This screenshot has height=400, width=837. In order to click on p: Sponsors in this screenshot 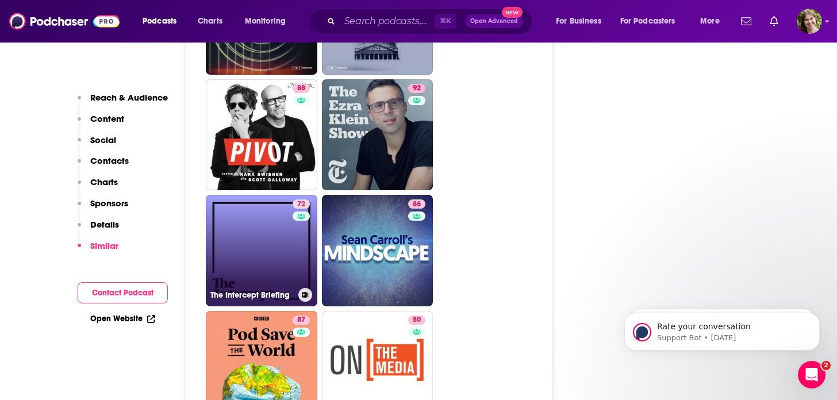, I will do `click(109, 203)`.